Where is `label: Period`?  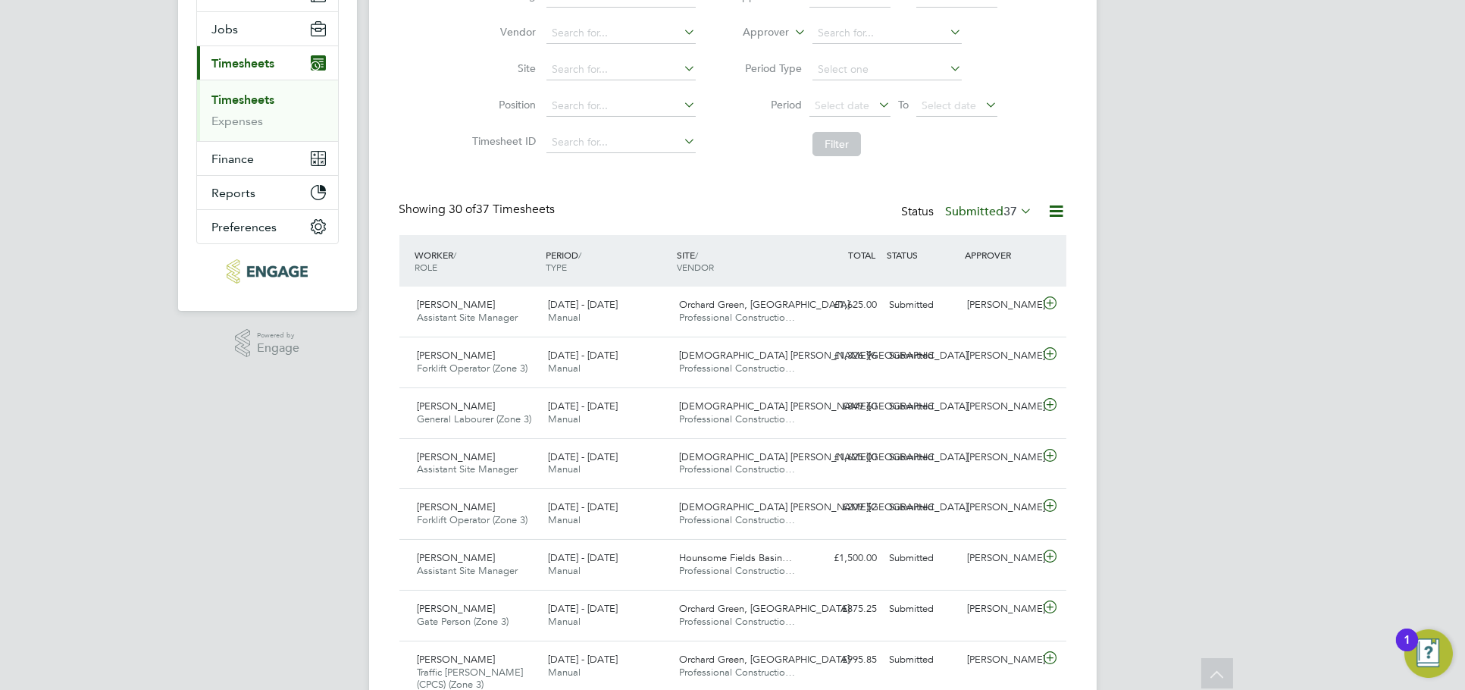
label: Period is located at coordinates (768, 105).